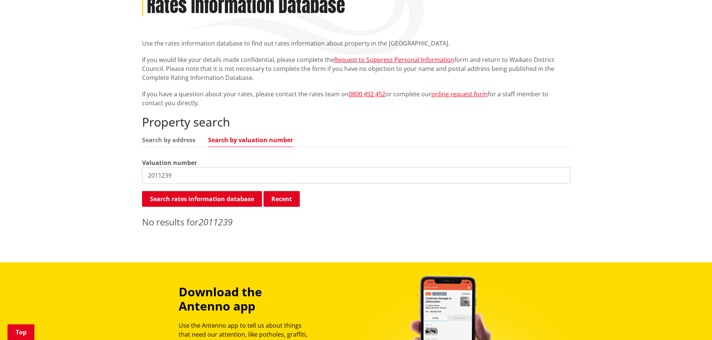  I want to click on h2: Property search, so click(356, 122).